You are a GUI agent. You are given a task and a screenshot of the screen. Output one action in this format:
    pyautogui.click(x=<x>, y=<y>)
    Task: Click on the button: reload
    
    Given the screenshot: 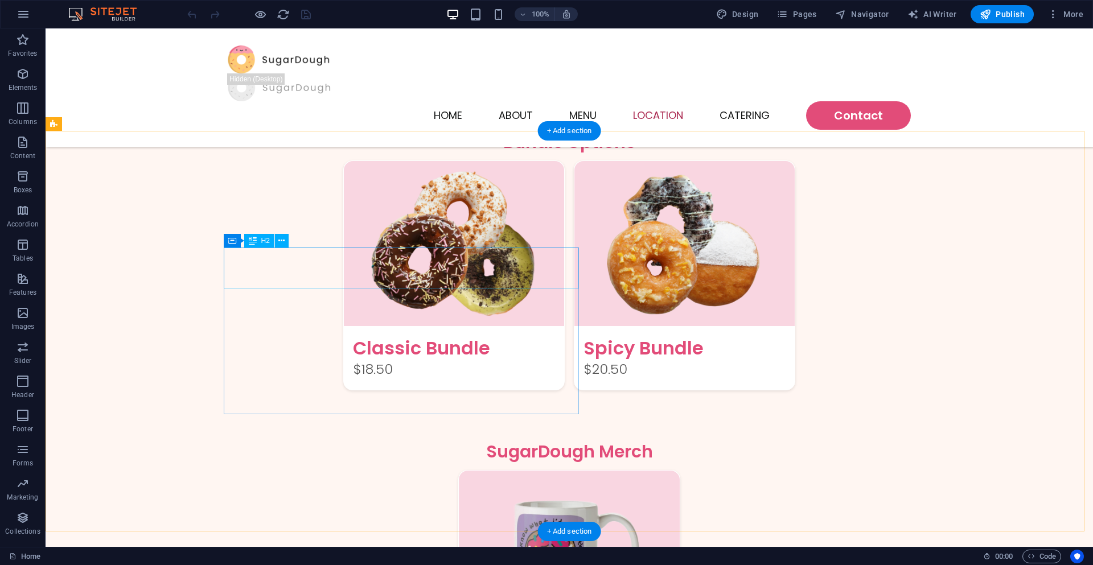 What is the action you would take?
    pyautogui.click(x=283, y=14)
    